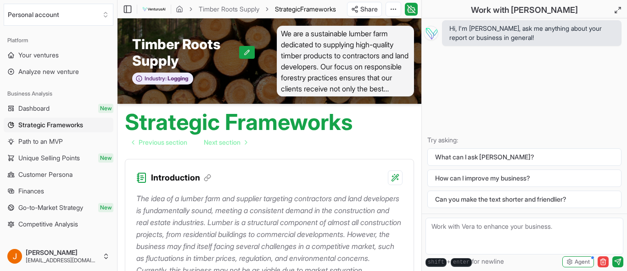  Describe the element at coordinates (58, 125) in the screenshot. I see `a: Strategic Frameworks` at that location.